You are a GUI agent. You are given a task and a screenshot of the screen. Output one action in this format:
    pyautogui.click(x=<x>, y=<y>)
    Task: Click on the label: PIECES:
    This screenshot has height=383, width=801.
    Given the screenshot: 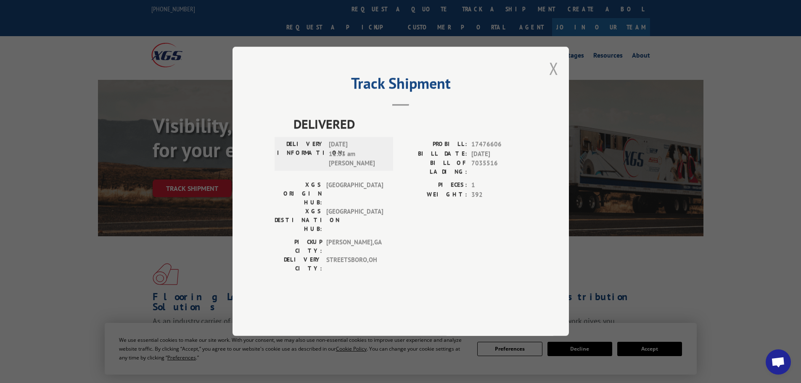 What is the action you would take?
    pyautogui.click(x=434, y=185)
    